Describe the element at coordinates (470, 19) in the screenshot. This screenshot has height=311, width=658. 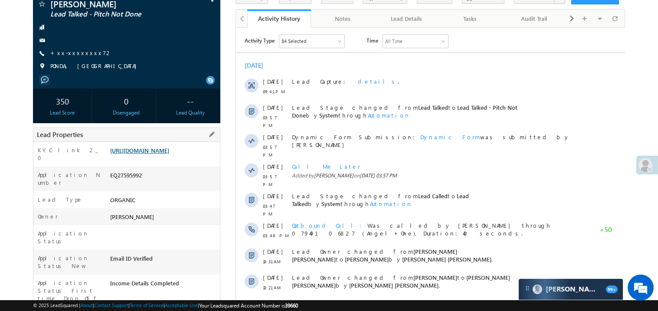
I see `a: Tasks` at that location.